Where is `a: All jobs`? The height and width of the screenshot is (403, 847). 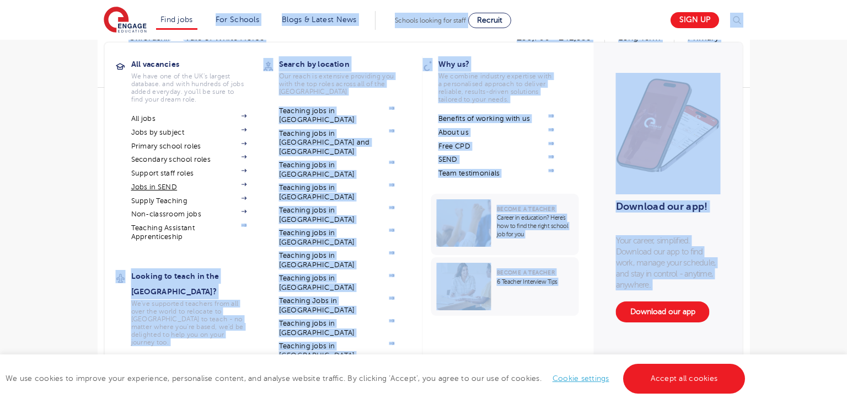 a: All jobs is located at coordinates (189, 119).